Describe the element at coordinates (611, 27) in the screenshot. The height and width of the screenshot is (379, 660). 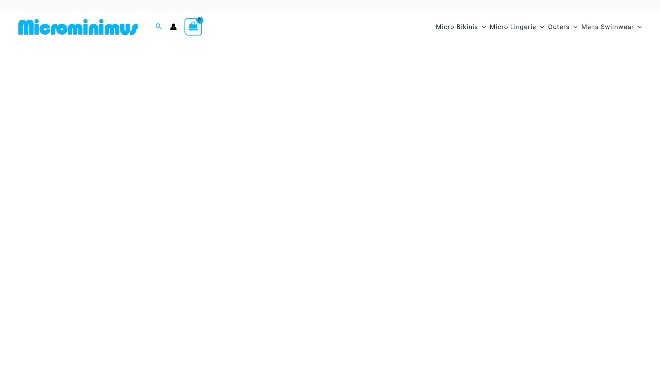
I see `a: Mens SwimwearMenu ToggleMenu Toggle` at that location.